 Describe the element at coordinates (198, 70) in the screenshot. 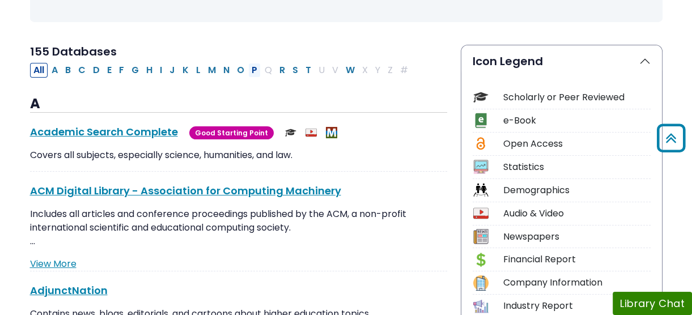

I see `button: Filter Results L` at that location.